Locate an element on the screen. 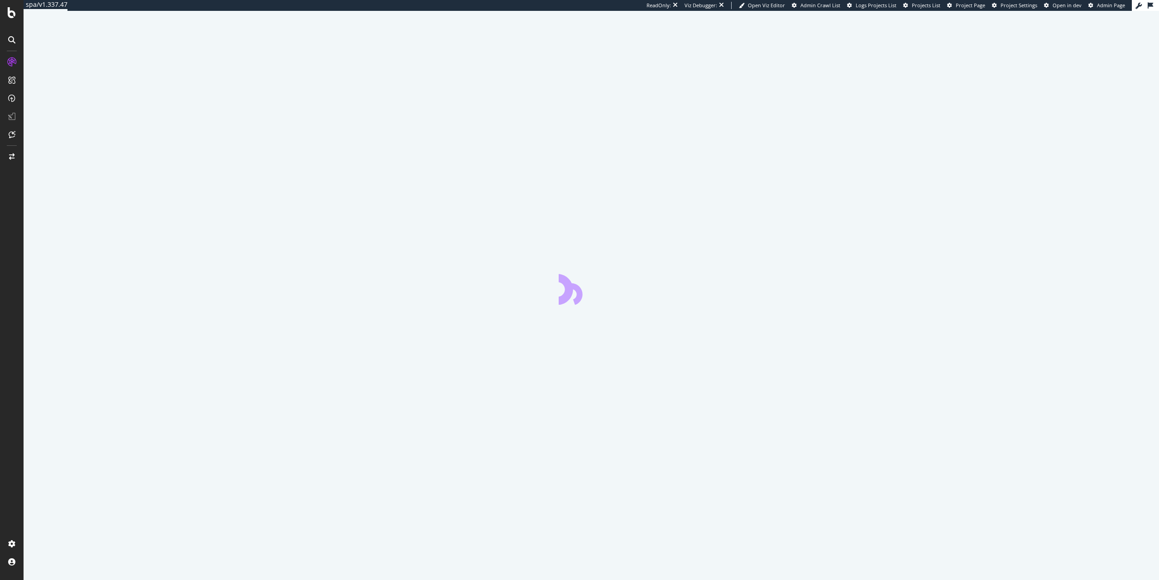 The width and height of the screenshot is (1159, 580). a: Projects List is located at coordinates (922, 5).